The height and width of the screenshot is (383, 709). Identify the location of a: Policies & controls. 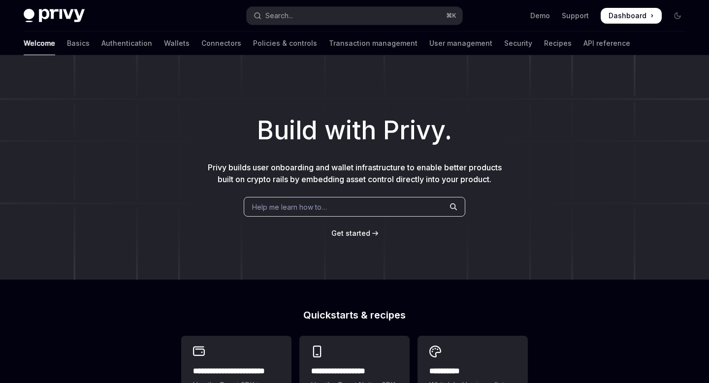
(285, 43).